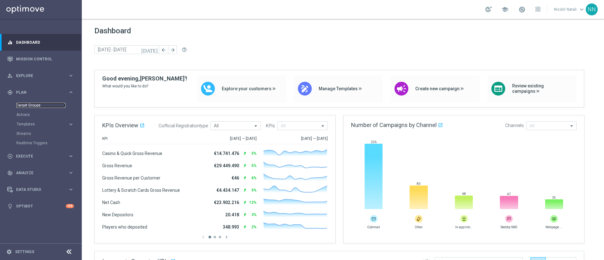  Describe the element at coordinates (10, 156) in the screenshot. I see `i: play_circle_outline` at that location.